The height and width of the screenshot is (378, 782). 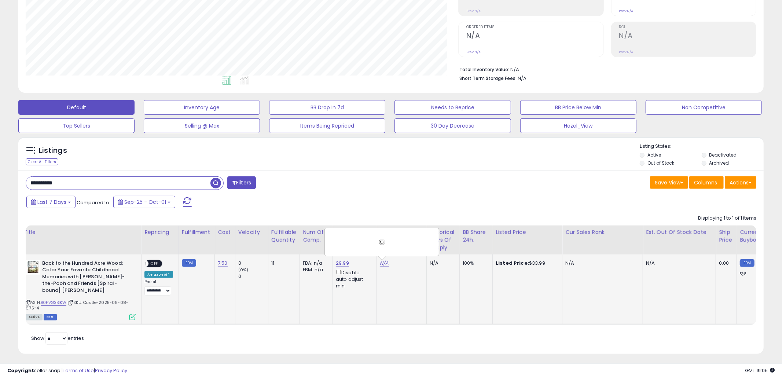 What do you see at coordinates (488, 78) in the screenshot?
I see `b: Short Term Storage Fees:` at bounding box center [488, 78].